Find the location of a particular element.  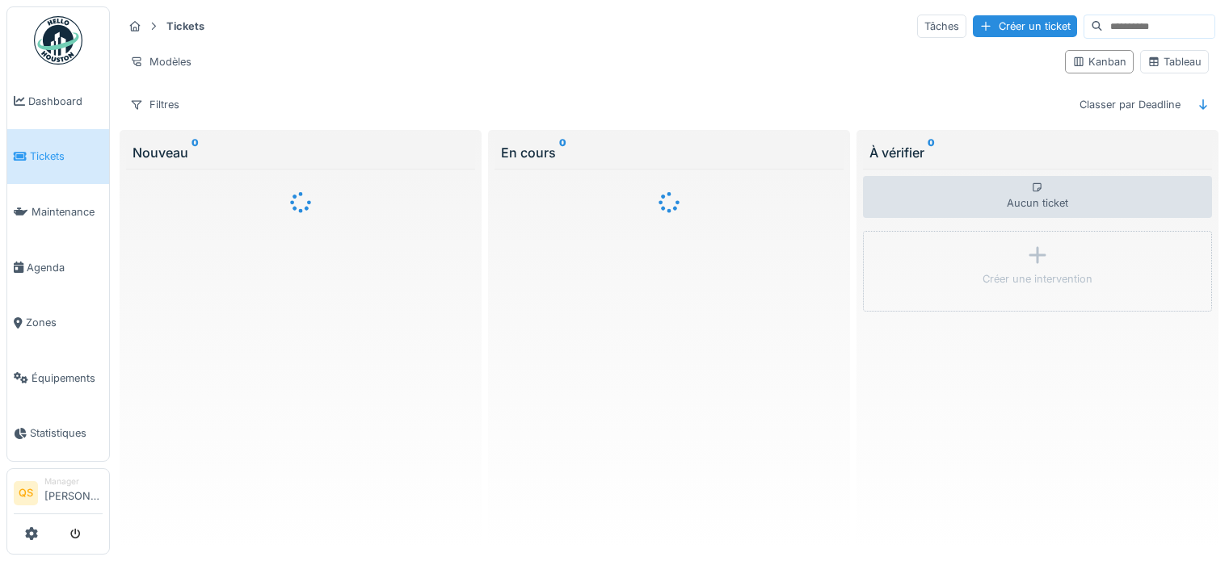

div: Kanban is located at coordinates (1099, 61).